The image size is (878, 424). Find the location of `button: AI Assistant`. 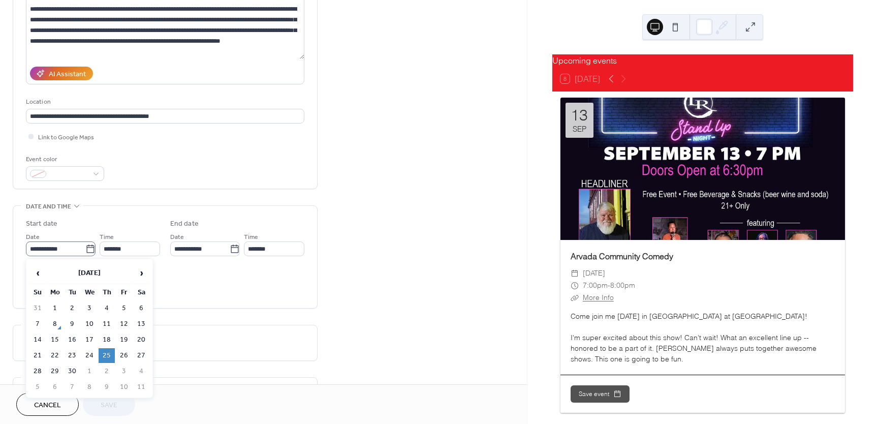

button: AI Assistant is located at coordinates (61, 73).